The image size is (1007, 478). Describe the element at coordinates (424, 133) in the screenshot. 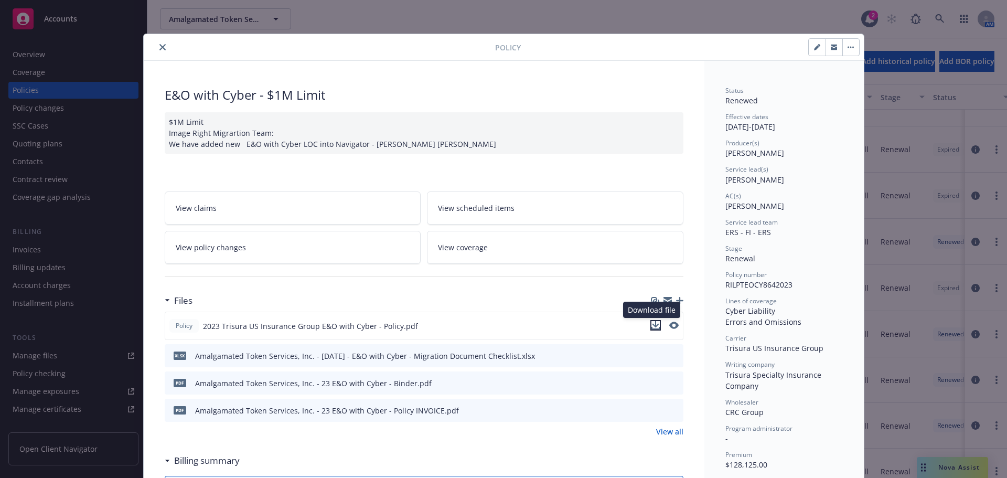

I see `div: $1M Limit Image Right Migrartion Team: We have added new E&O with Cyber LOC into Navigator - [PER...` at that location.